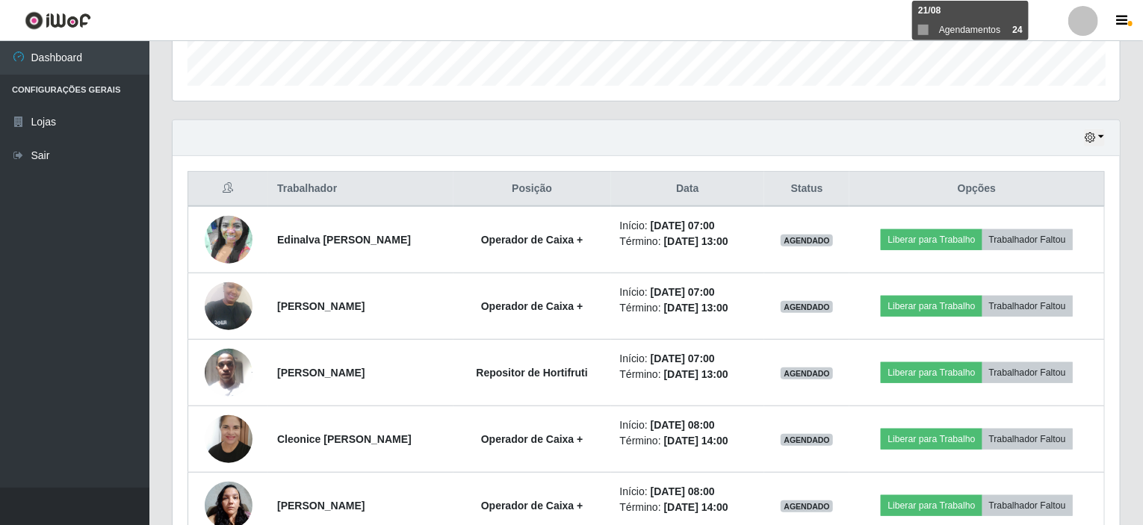  Describe the element at coordinates (229, 372) in the screenshot. I see `img: 1689468320787.jpeg` at that location.